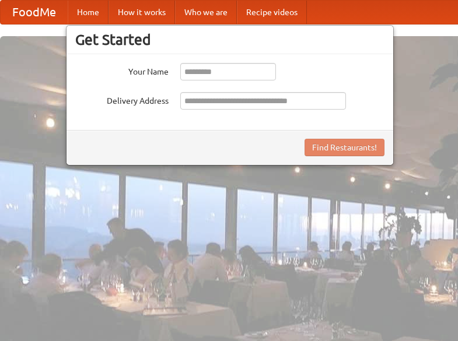  What do you see at coordinates (122, 99) in the screenshot?
I see `label: Delivery Address` at bounding box center [122, 99].